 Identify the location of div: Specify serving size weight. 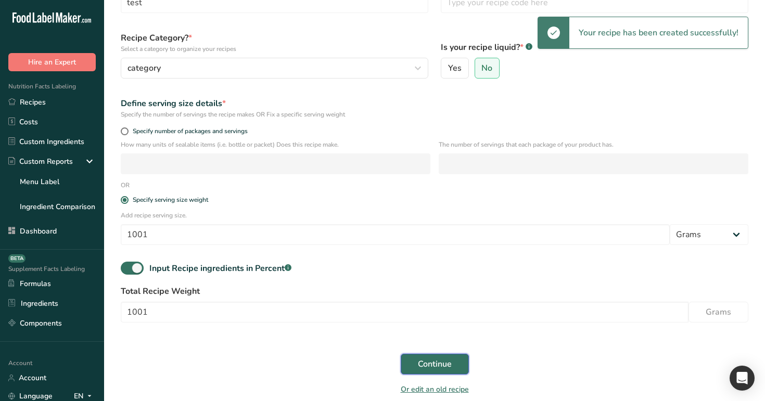
(170, 200).